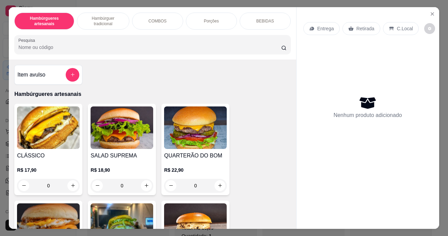 This screenshot has width=448, height=236. I want to click on button: Close, so click(433, 14).